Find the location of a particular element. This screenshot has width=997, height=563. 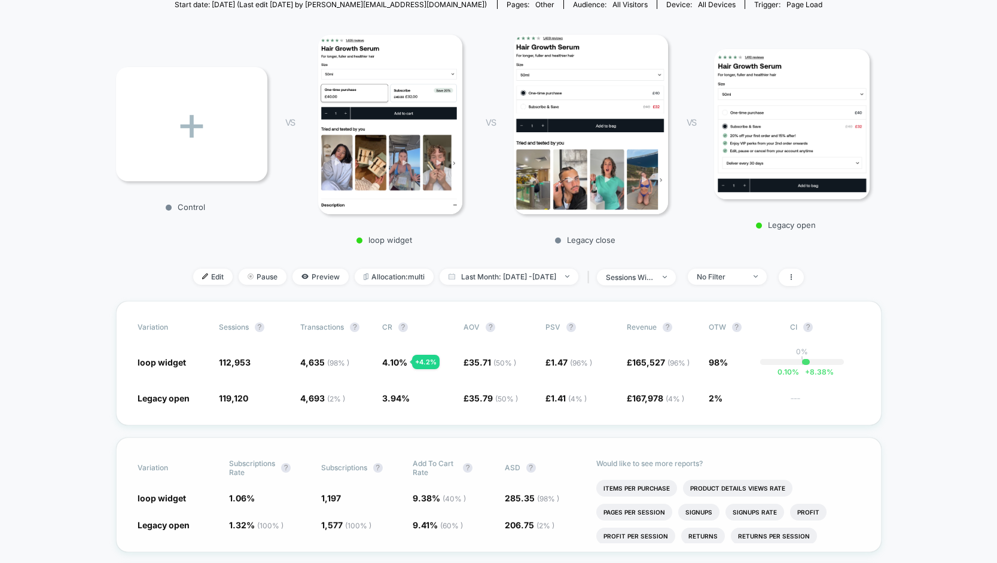

span: 35.79 is located at coordinates (493, 398).